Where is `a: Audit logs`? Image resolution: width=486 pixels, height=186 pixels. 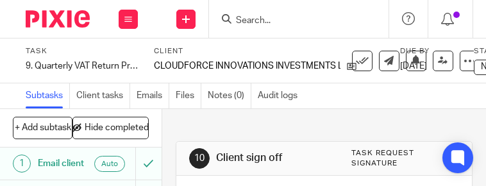 a: Audit logs is located at coordinates (281, 96).